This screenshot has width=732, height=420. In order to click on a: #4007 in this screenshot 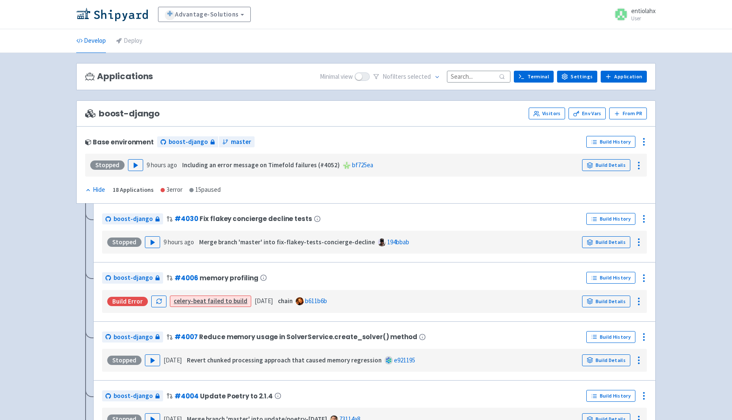, I will do `click(186, 337)`.